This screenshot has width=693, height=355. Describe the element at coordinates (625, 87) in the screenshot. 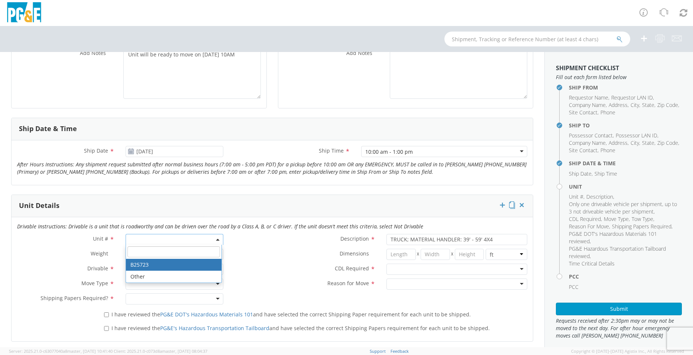

I see `h4: Ship From` at that location.